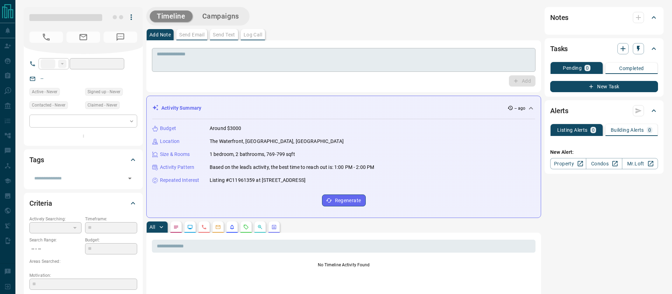 This screenshot has width=672, height=294. What do you see at coordinates (204, 227) in the screenshot?
I see `svg: Calls` at bounding box center [204, 227].